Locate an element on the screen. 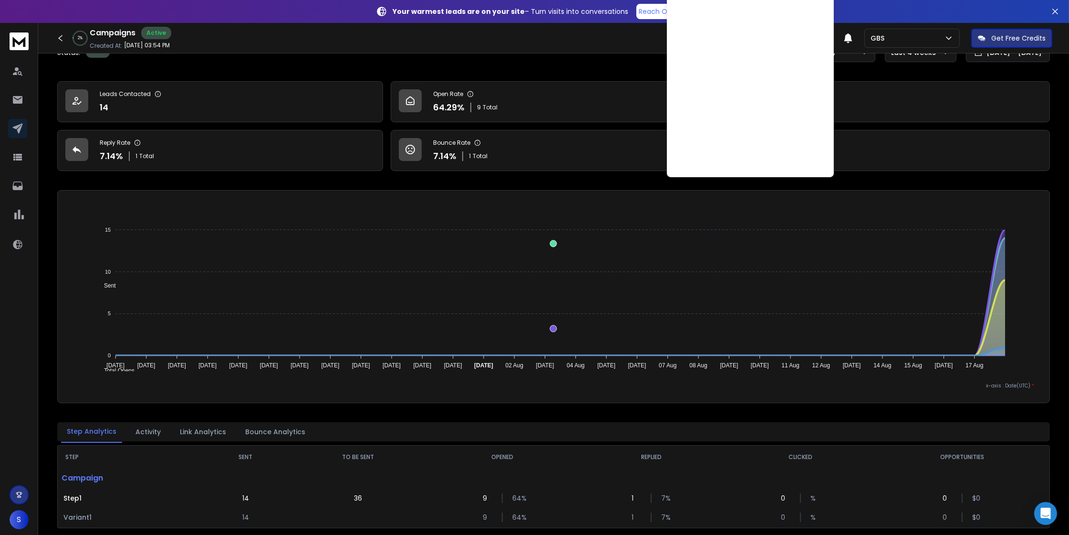 Image resolution: width=1069 pixels, height=535 pixels. tspan: 07 Aug is located at coordinates (668, 365).